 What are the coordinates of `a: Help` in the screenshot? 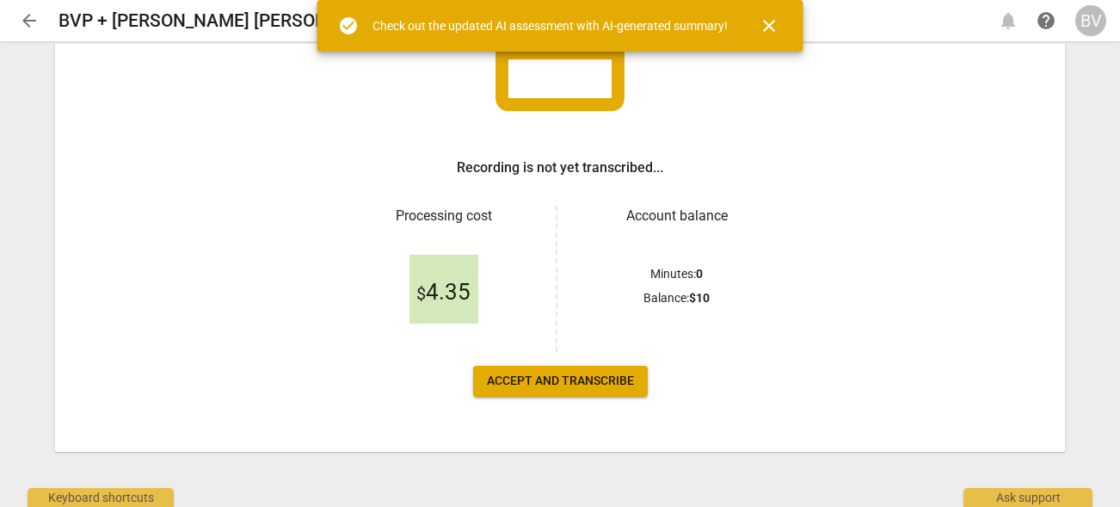 It's located at (1046, 21).